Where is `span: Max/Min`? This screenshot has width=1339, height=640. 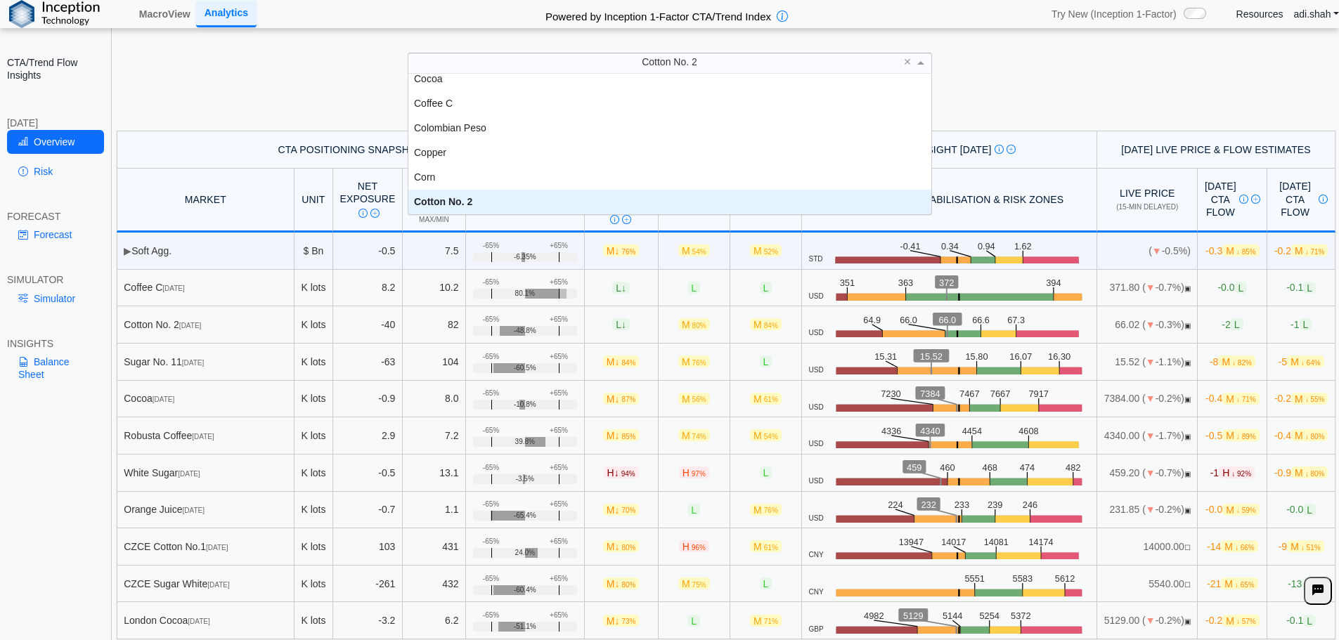
span: Max/Min is located at coordinates (434, 219).